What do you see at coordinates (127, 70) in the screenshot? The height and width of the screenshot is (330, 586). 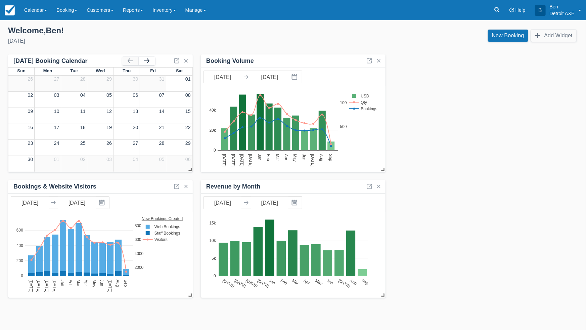 I see `span: Thu` at bounding box center [127, 70].